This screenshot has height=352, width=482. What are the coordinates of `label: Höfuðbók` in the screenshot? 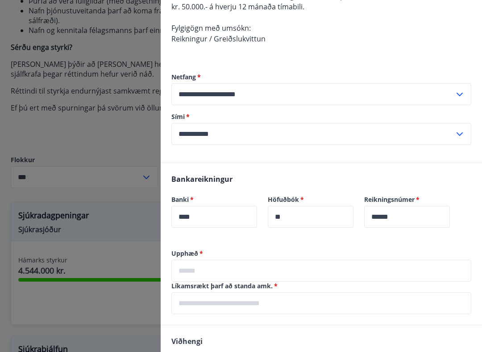 It's located at (310, 200).